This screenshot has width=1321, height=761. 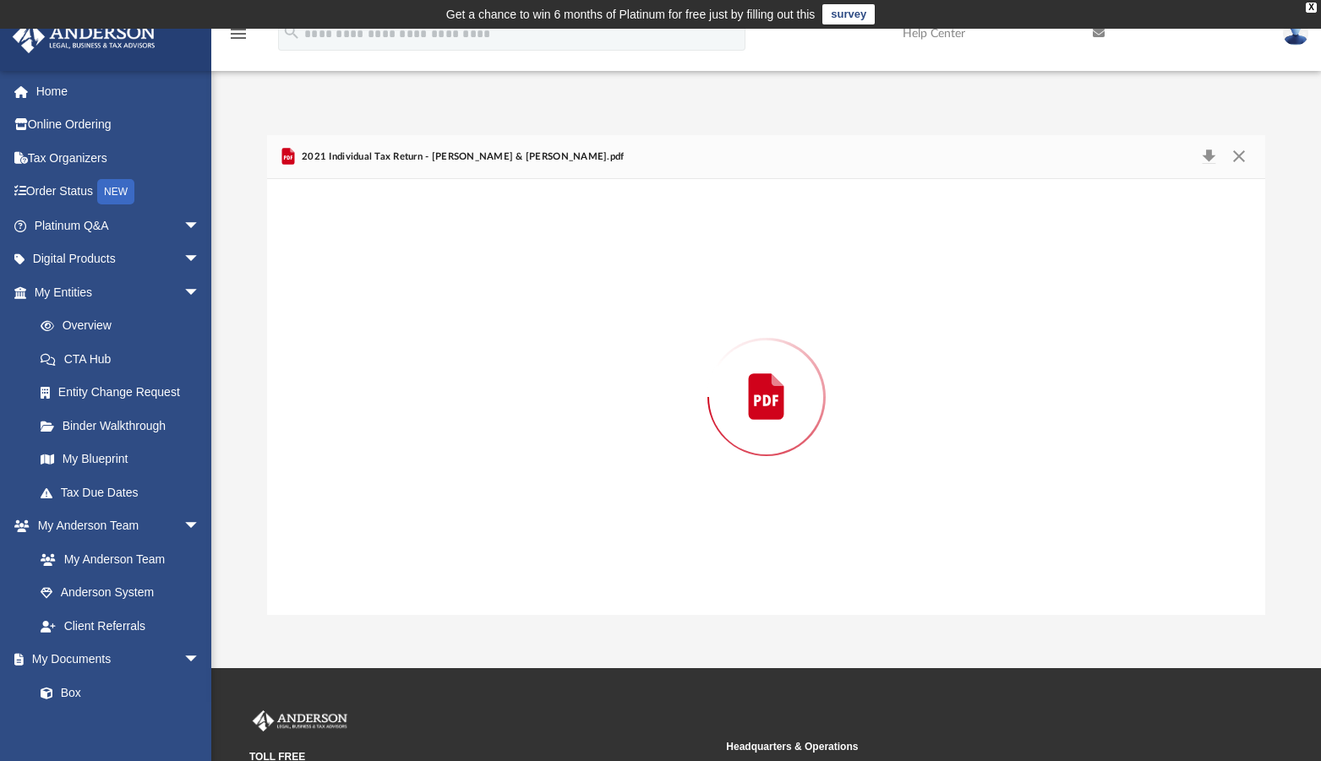 I want to click on img: User Pic, so click(x=1295, y=33).